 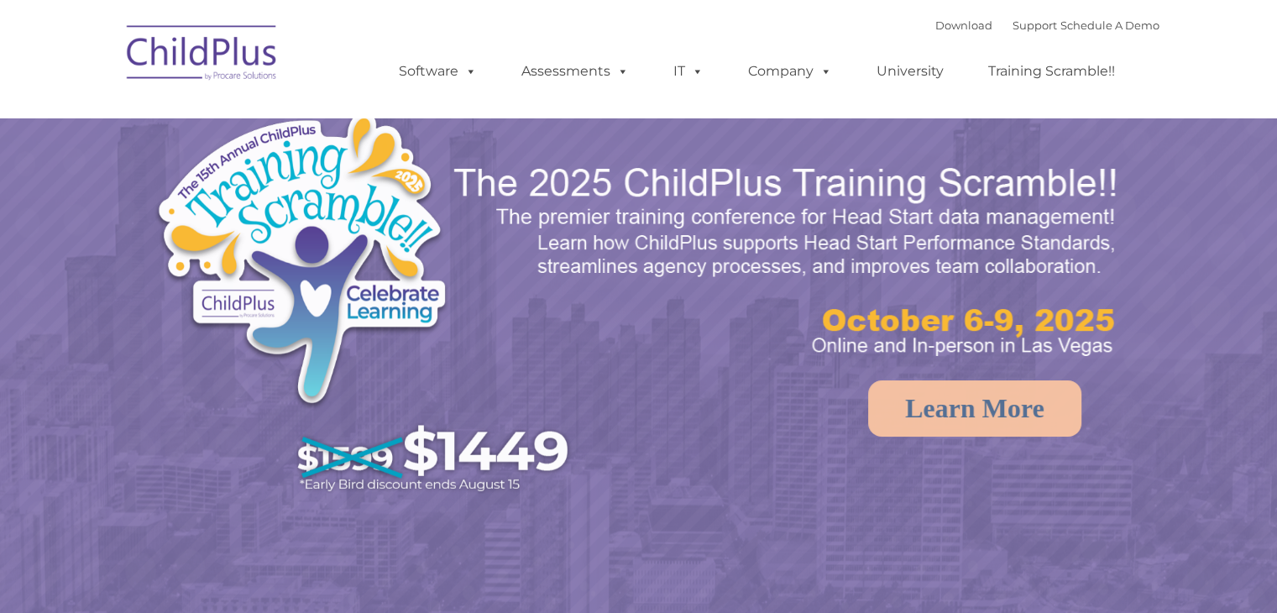 What do you see at coordinates (964, 25) in the screenshot?
I see `a: Download` at bounding box center [964, 25].